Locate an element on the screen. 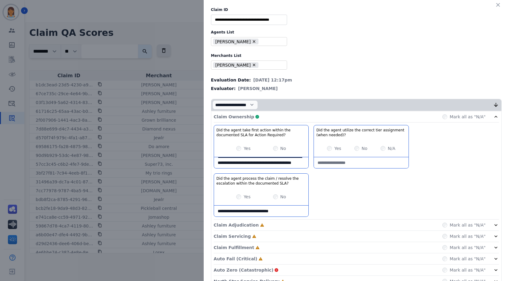 The image size is (509, 281). label: Agents List is located at coordinates (356, 32).